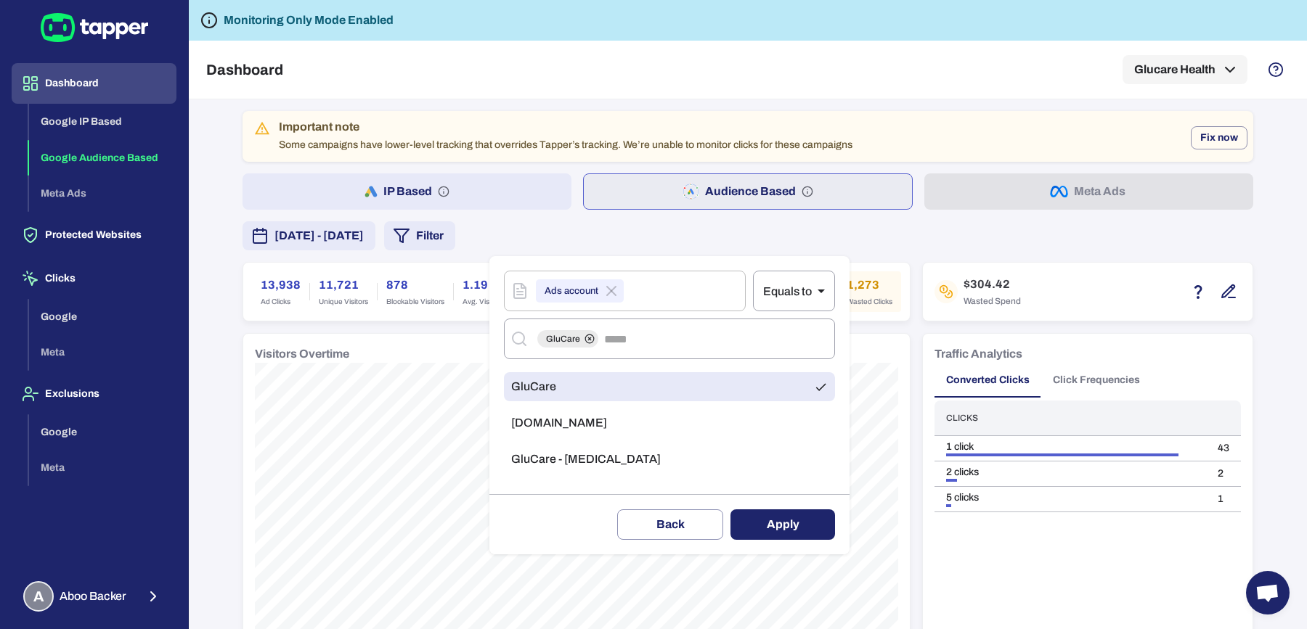 Image resolution: width=1307 pixels, height=629 pixels. Describe the element at coordinates (571, 291) in the screenshot. I see `span: Ads account` at that location.